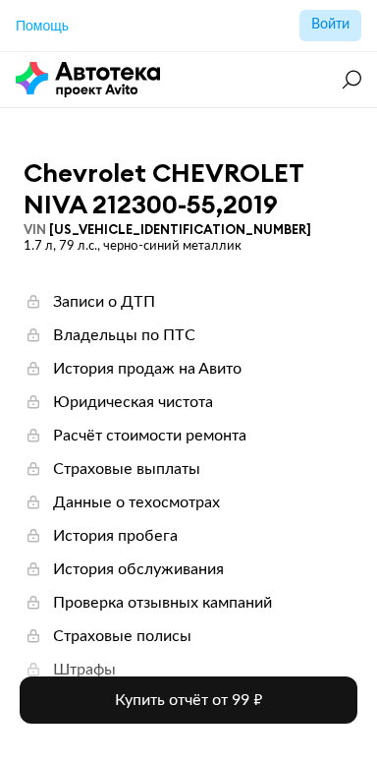  What do you see at coordinates (330, 26) in the screenshot?
I see `button: Войти` at bounding box center [330, 26].